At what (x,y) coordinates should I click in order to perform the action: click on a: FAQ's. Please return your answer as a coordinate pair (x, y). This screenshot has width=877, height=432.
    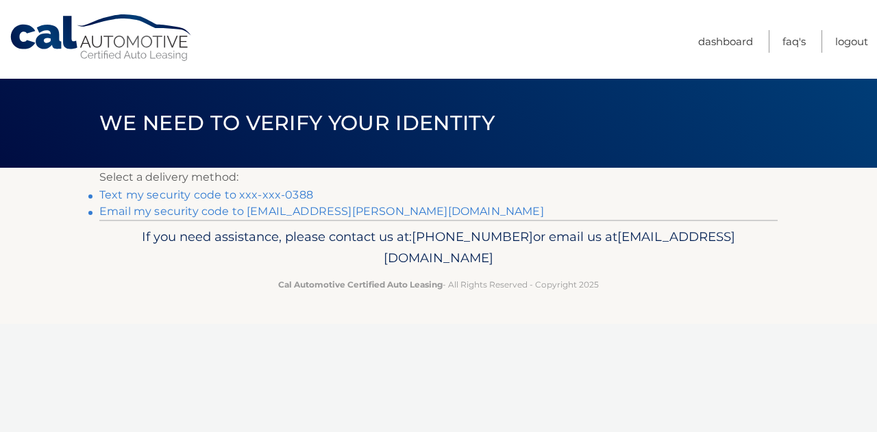
    Looking at the image, I should click on (794, 41).